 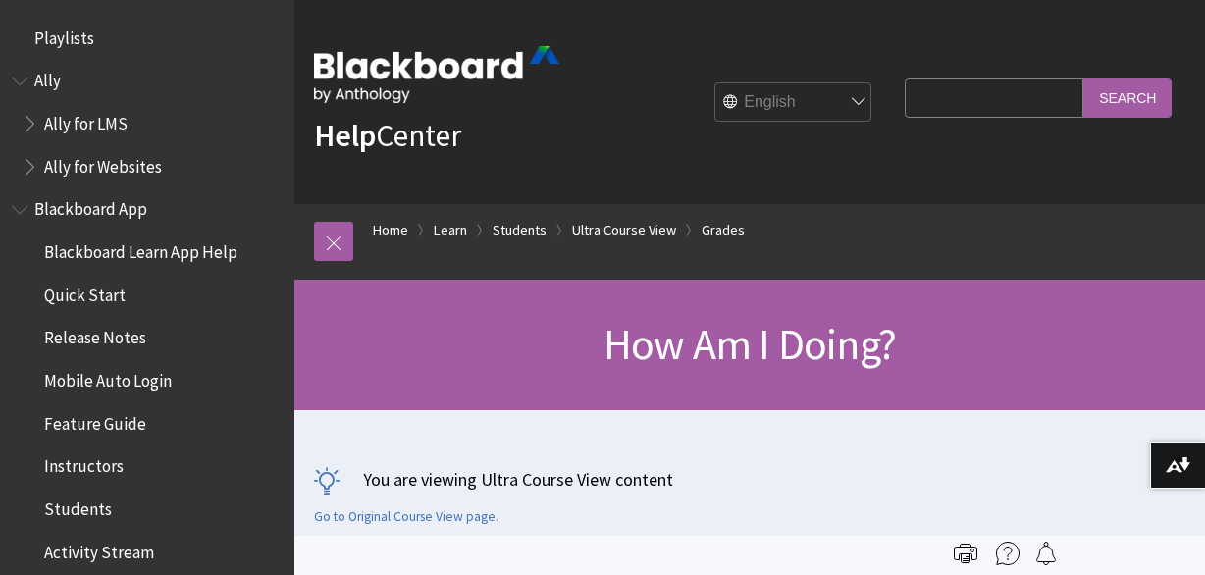 What do you see at coordinates (519, 230) in the screenshot?
I see `a: Students` at bounding box center [519, 230].